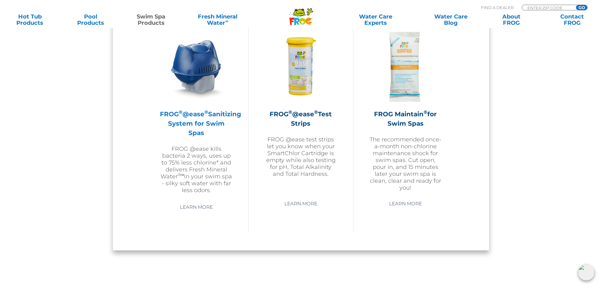 The height and width of the screenshot is (288, 602). Describe the element at coordinates (301, 157) in the screenshot. I see `p: FROG @ease test strips let you know when your SmartChlor Cartridge is empty while also testing fo...` at that location.